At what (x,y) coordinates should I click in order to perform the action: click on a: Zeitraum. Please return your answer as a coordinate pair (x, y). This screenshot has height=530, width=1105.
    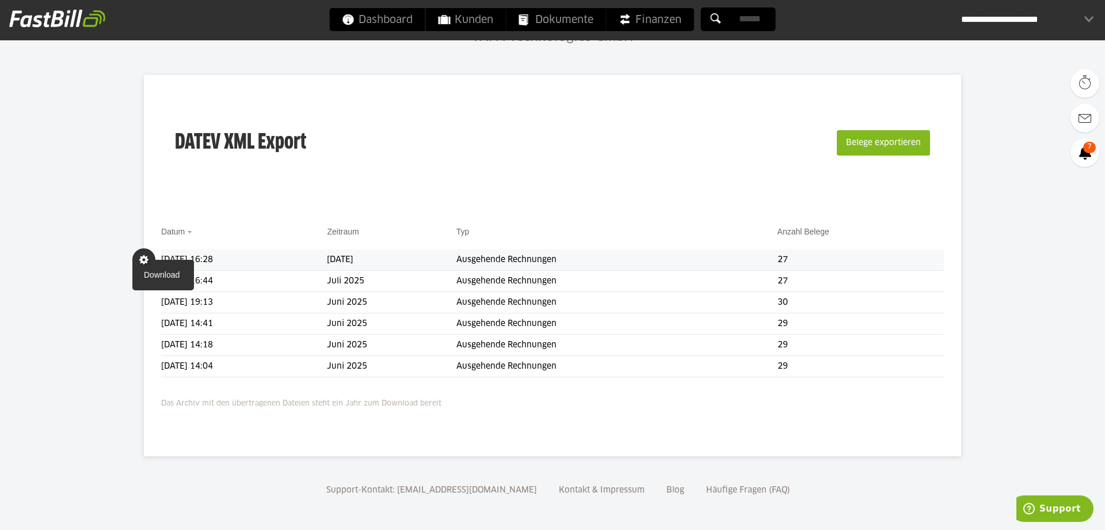
    Looking at the image, I should click on (343, 231).